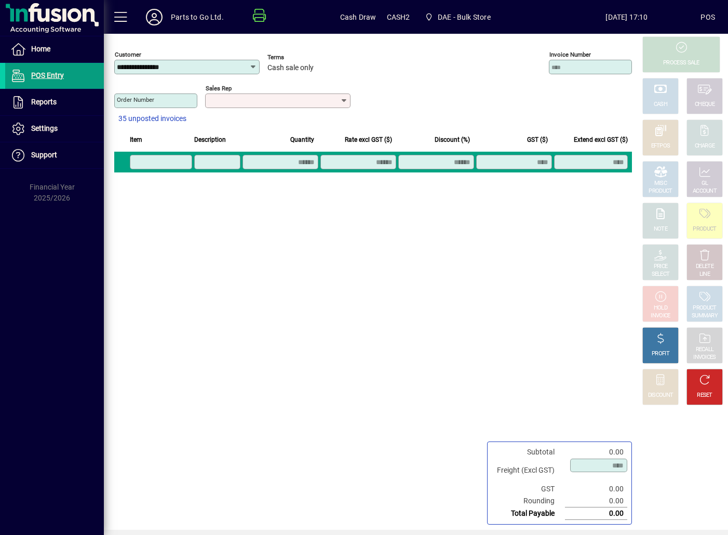 This screenshot has width=728, height=535. What do you see at coordinates (661, 395) in the screenshot?
I see `div: DISCOUNT` at bounding box center [661, 395].